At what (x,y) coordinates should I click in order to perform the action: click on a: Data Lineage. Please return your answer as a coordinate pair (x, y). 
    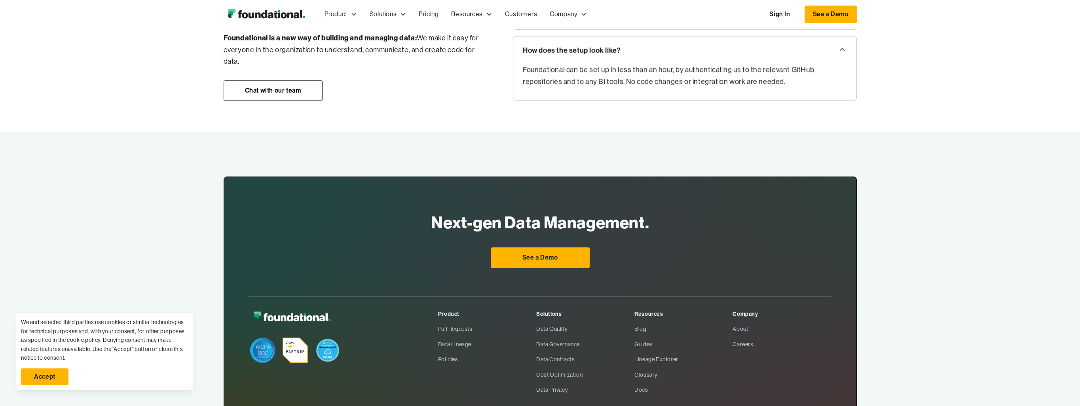
    Looking at the image, I should click on (487, 344).